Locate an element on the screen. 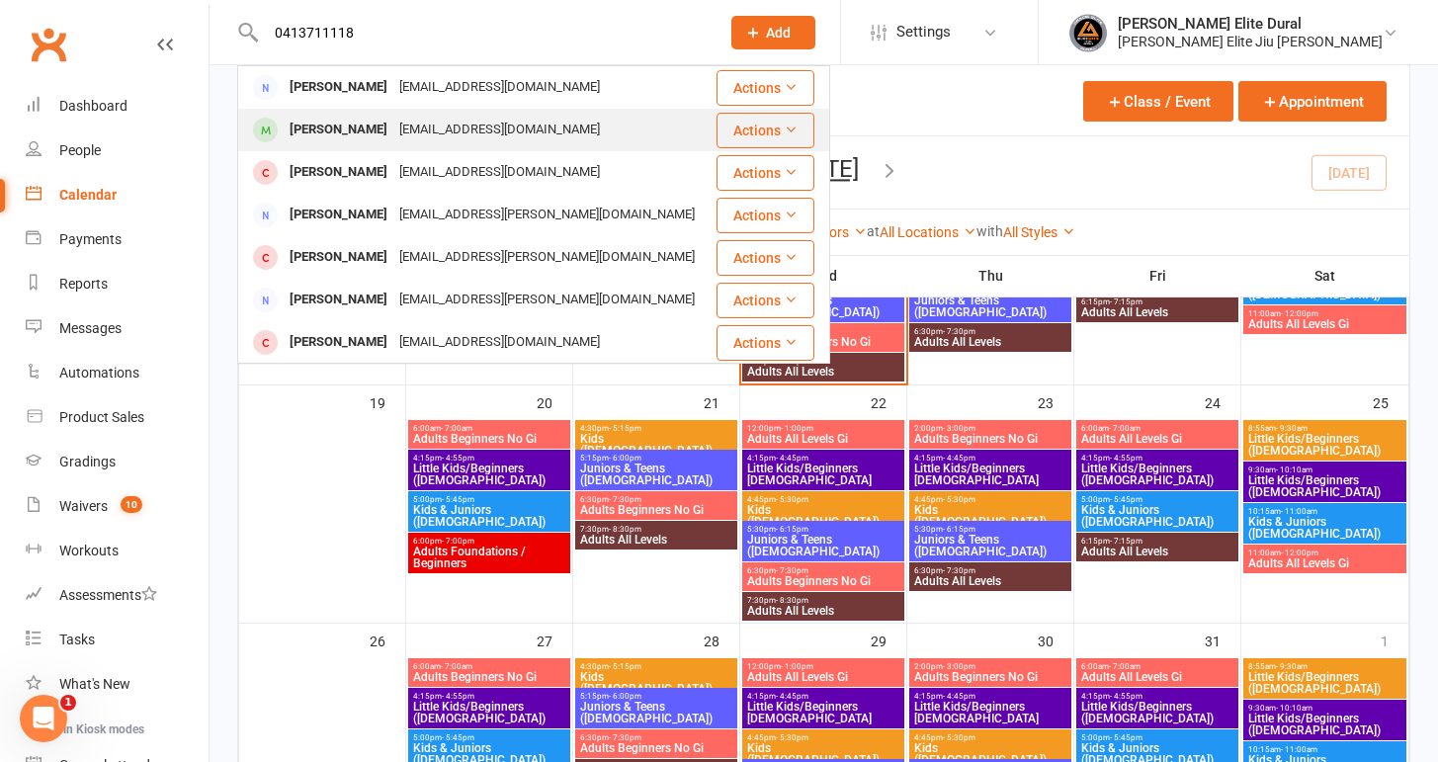 The width and height of the screenshot is (1438, 762). span: - 7:15pm is located at coordinates (1126, 541).